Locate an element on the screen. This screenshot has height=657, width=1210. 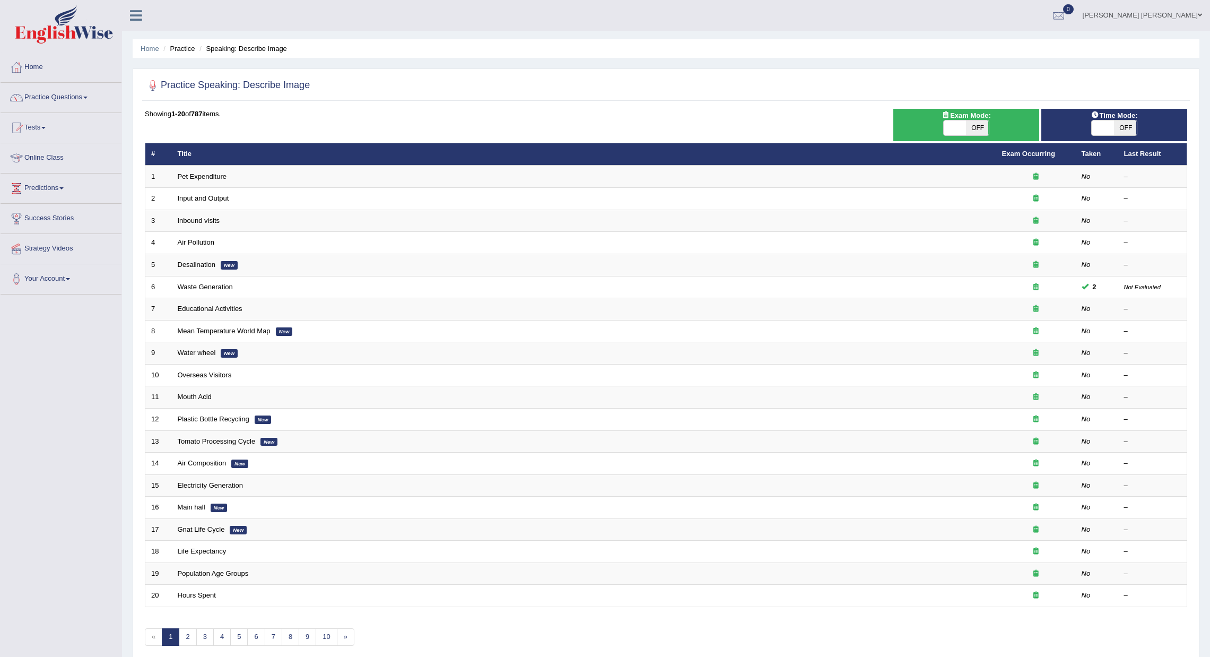
td: 16 is located at coordinates (159, 508).